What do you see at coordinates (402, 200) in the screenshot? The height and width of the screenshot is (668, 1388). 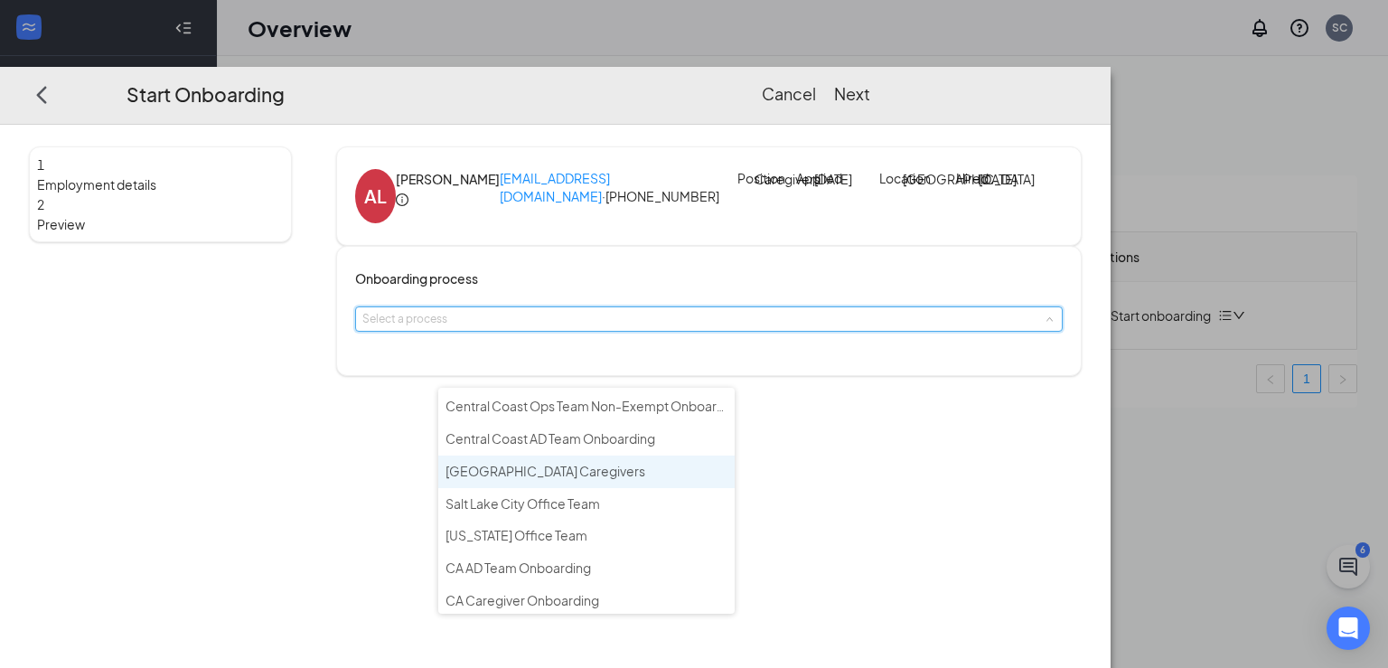 I see `span: info-circle` at bounding box center [402, 200].